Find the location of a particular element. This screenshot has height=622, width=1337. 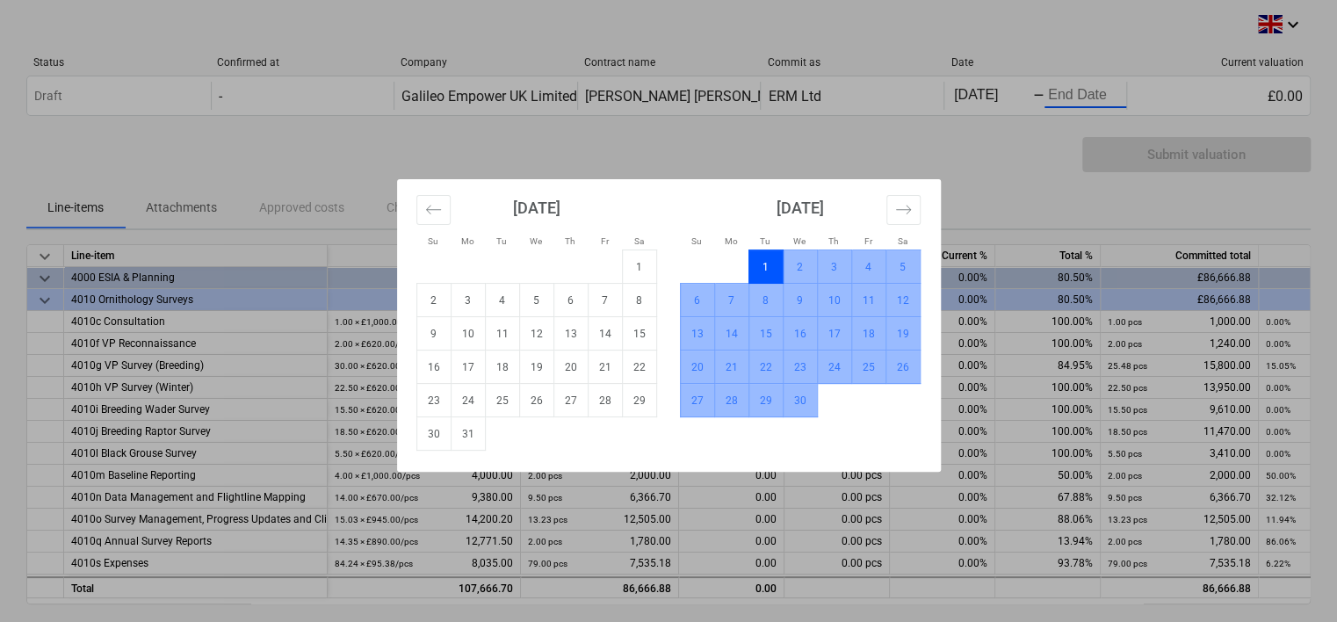

td: Choose Tuesday, September 29, 2026 as your check-out date. It's available. is located at coordinates (765, 401).